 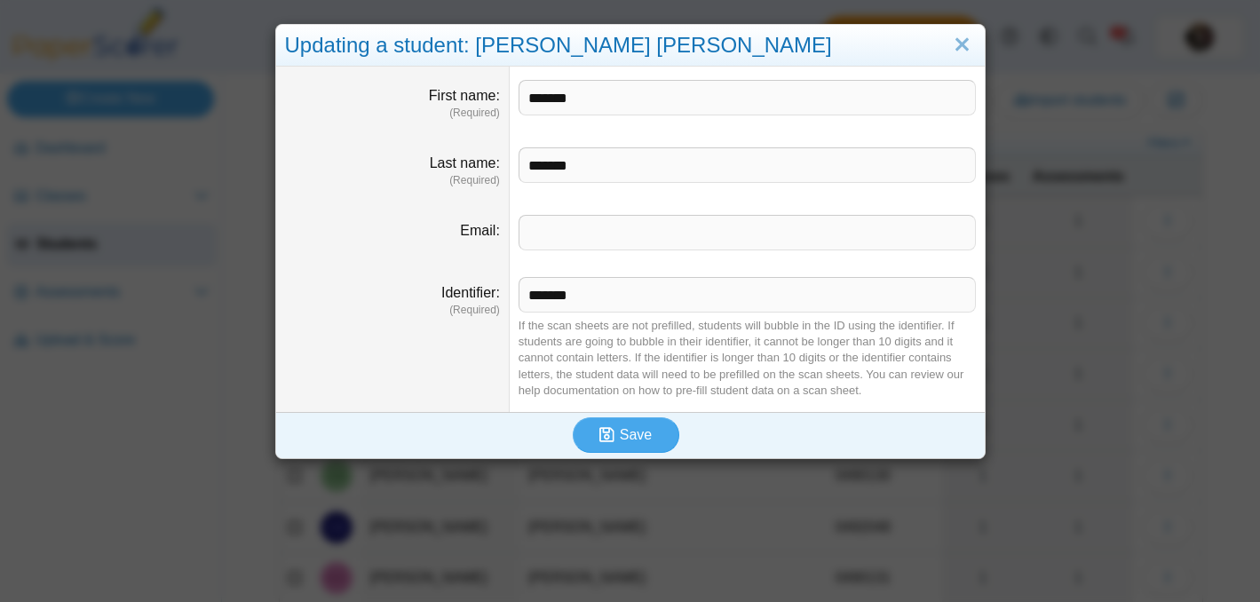 I want to click on label: First name, so click(x=464, y=95).